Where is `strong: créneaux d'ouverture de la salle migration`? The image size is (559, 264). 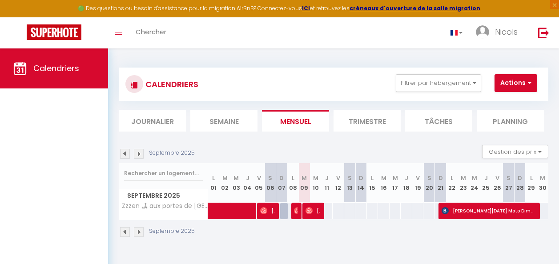
strong: créneaux d'ouverture de la salle migration is located at coordinates (415, 8).